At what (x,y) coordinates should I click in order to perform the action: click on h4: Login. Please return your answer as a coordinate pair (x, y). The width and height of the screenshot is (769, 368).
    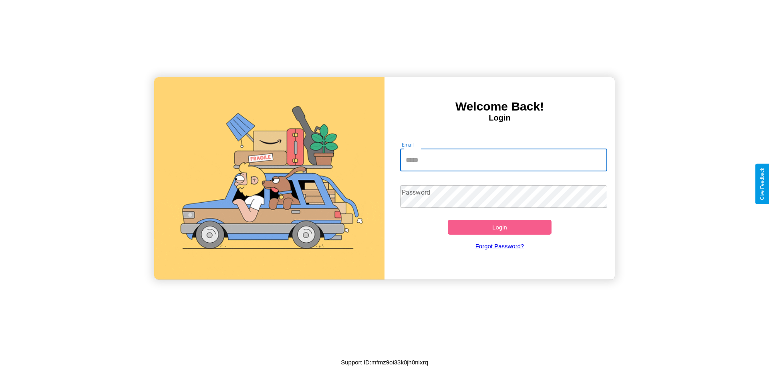
    Looking at the image, I should click on (499, 118).